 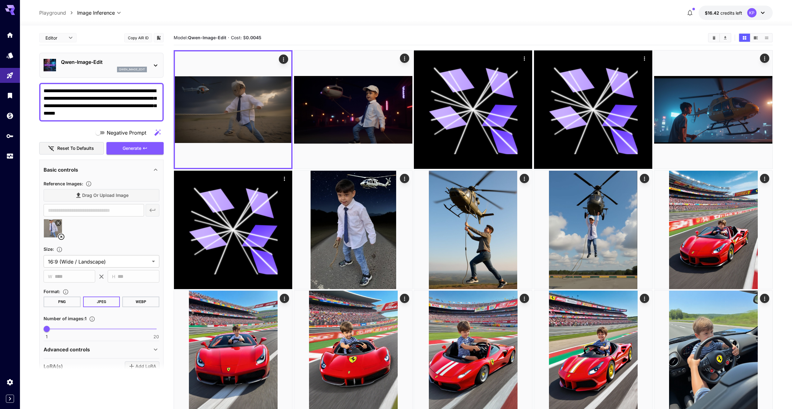 What do you see at coordinates (92, 319) in the screenshot?
I see `button: Specify how many images to generate in a single request. Each image generation will be charged se...` at bounding box center [92, 319].